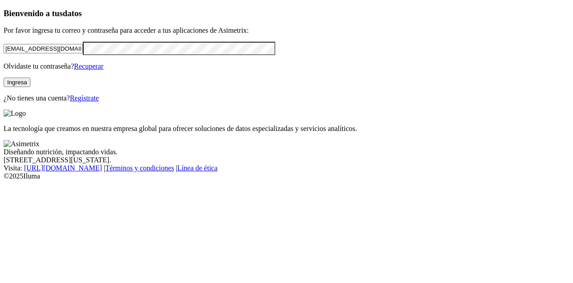 The height and width of the screenshot is (283, 573). Describe the element at coordinates (287, 129) in the screenshot. I see `p: La tecnología que creamos en nuestra empresa global para ofrecer soluciones de datos especializad...` at that location.